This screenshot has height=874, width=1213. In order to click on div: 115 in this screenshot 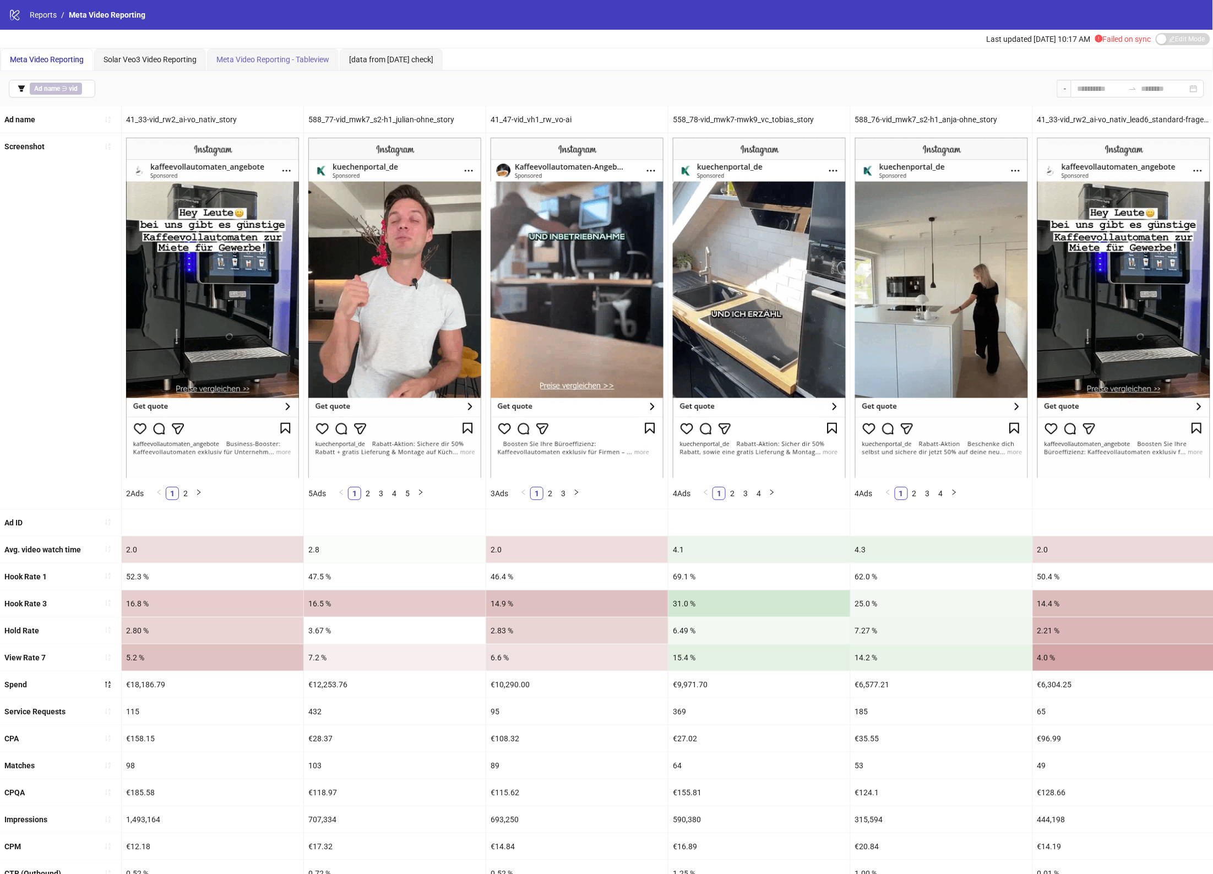, I will do `click(212, 711)`.